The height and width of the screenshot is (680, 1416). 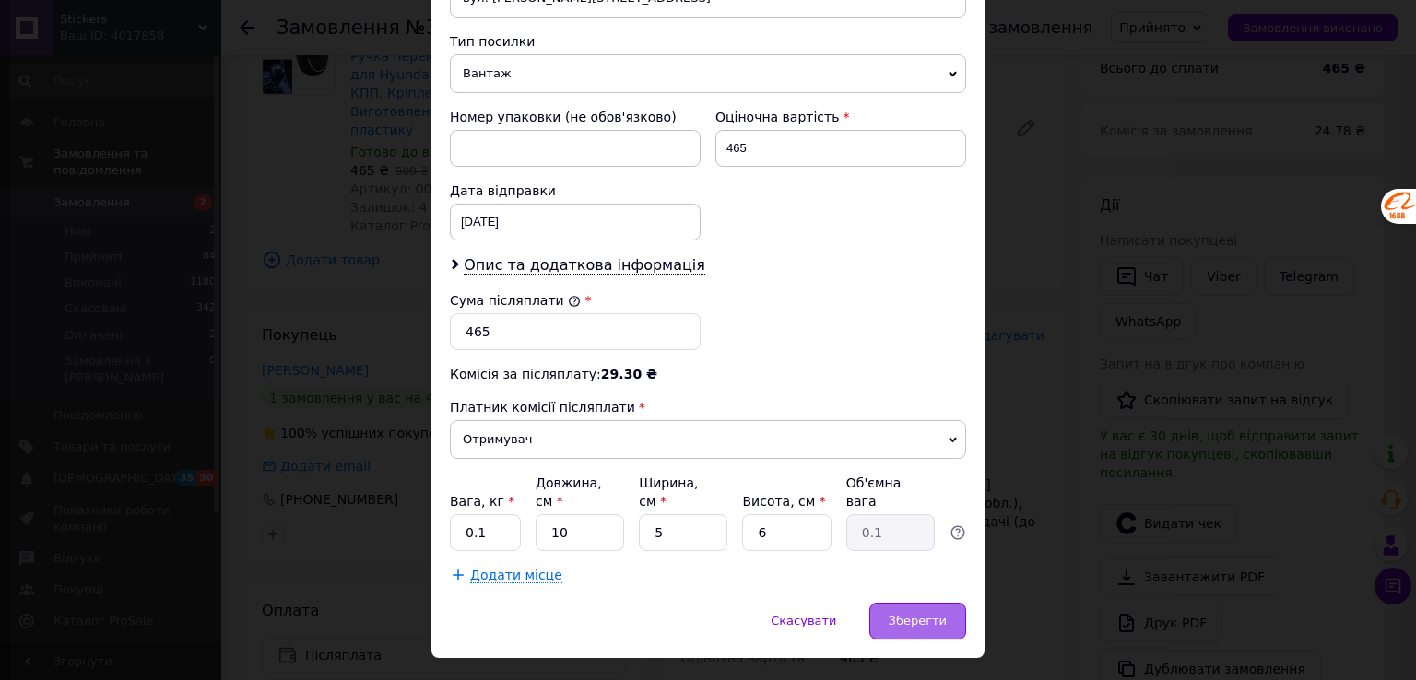 What do you see at coordinates (629, 374) in the screenshot?
I see `span: 29.30 ₴` at bounding box center [629, 374].